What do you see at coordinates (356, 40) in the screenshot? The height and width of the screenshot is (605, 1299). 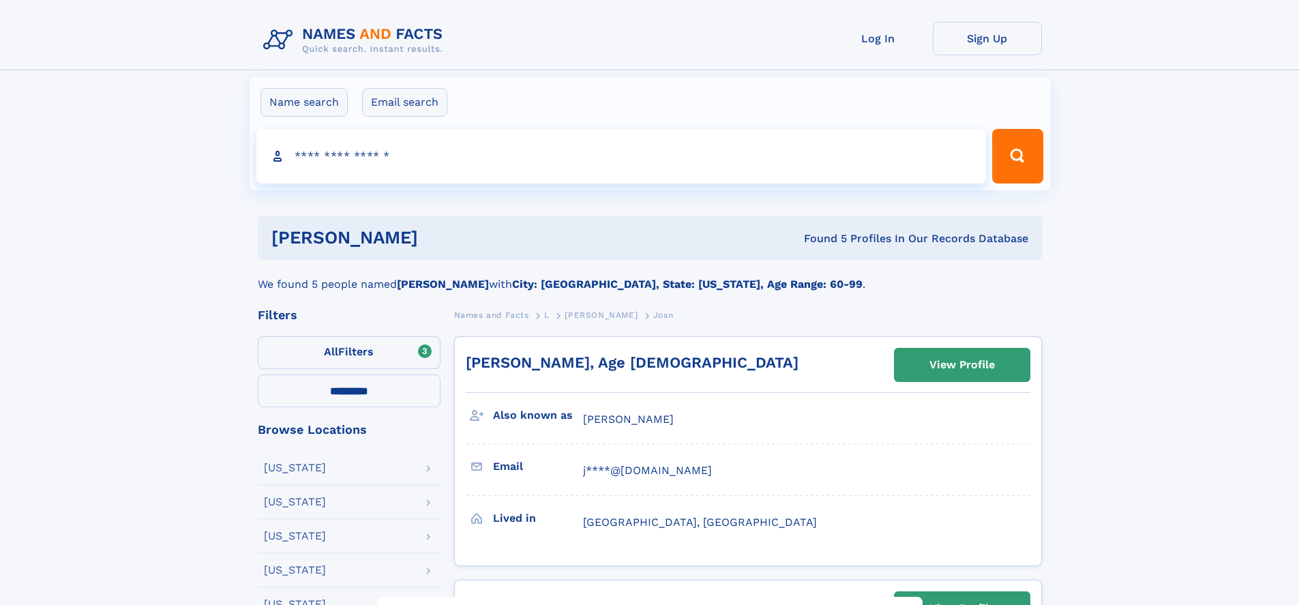 I see `img: Logo Names and Facts` at bounding box center [356, 40].